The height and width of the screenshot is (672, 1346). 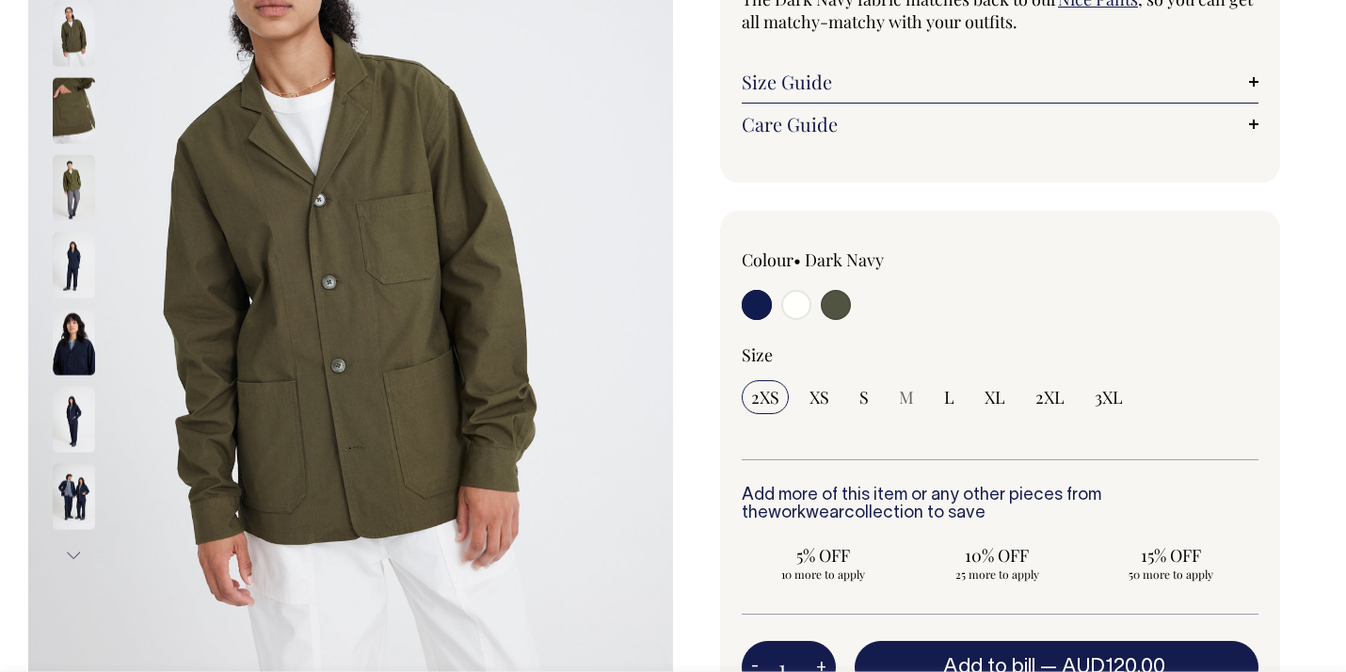 What do you see at coordinates (864, 397) in the screenshot?
I see `input: S` at bounding box center [864, 397].